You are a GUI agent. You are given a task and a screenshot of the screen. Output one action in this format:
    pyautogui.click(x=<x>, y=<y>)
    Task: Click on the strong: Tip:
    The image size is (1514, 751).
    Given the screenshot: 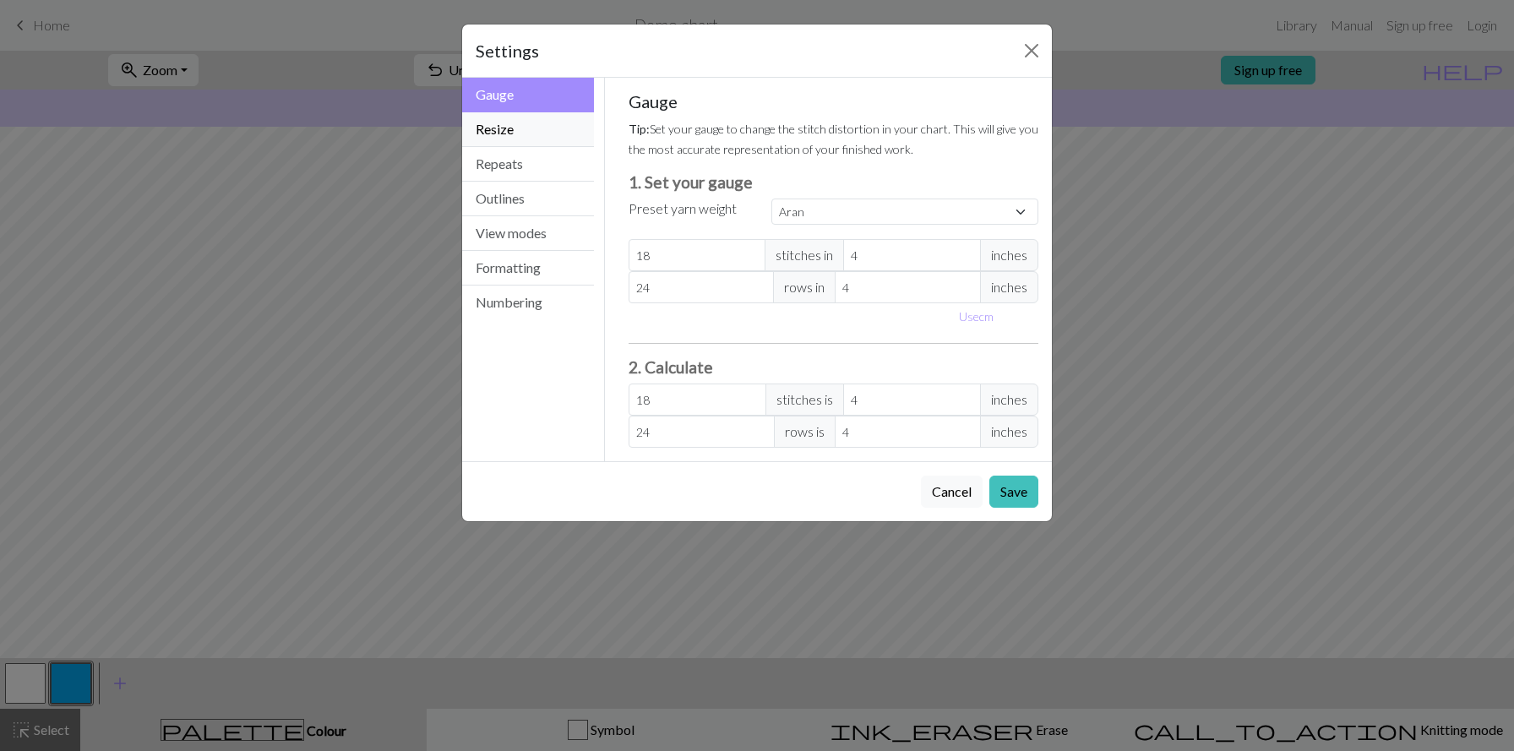 What is the action you would take?
    pyautogui.click(x=639, y=128)
    